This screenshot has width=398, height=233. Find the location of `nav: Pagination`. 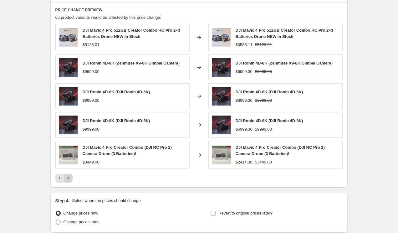

nav: Pagination is located at coordinates (64, 178).